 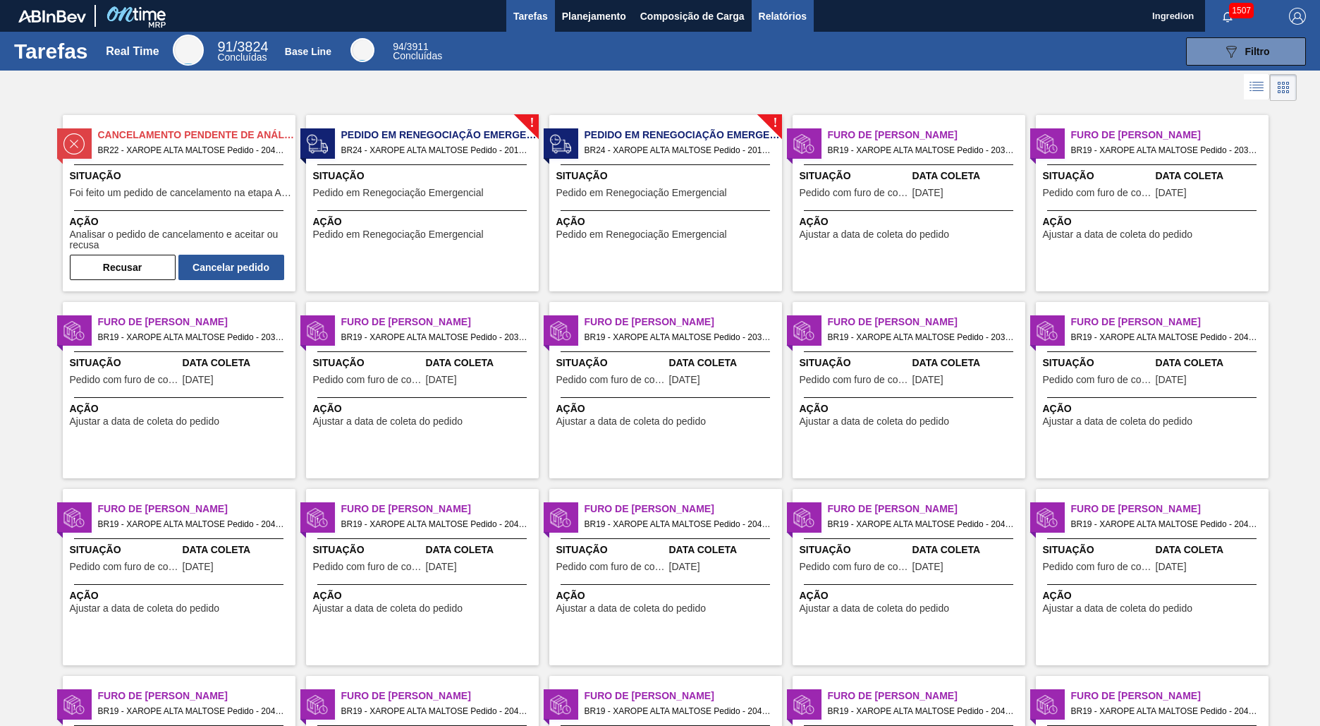 I want to click on span: BR19 - XAROPE ALTA MALTOSE Pedido - 2045058, so click(x=434, y=524).